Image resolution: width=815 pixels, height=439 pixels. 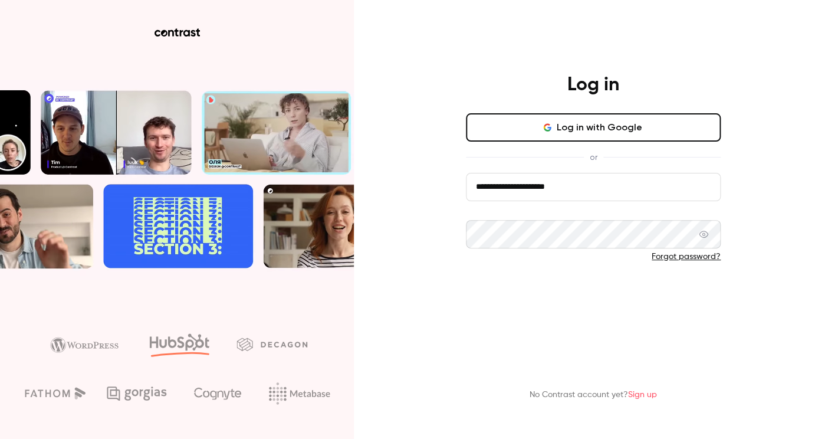 I want to click on h4: Log in, so click(x=593, y=85).